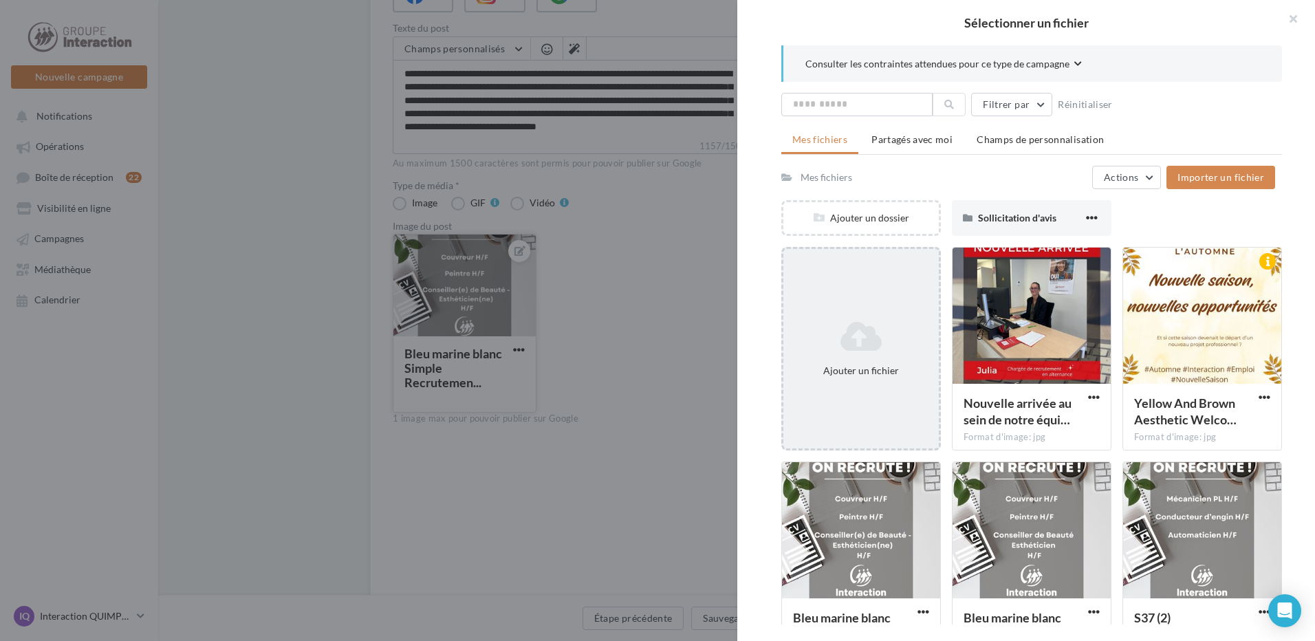  I want to click on div: Open Intercom Messenger, so click(1284, 611).